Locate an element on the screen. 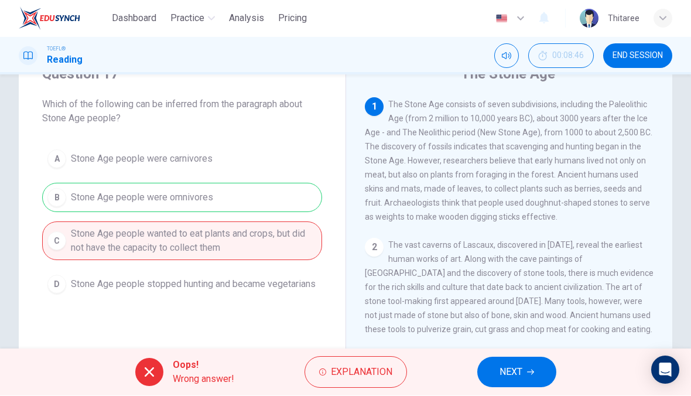 Image resolution: width=691 pixels, height=396 pixels. span: Which of the following can be inferred from the paragraph about Stone Age people? is located at coordinates (182, 112).